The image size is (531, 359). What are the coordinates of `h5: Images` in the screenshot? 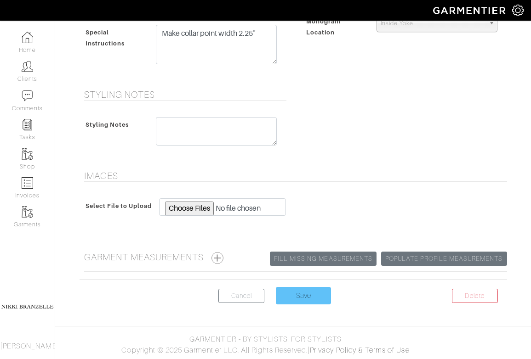 It's located at (295, 176).